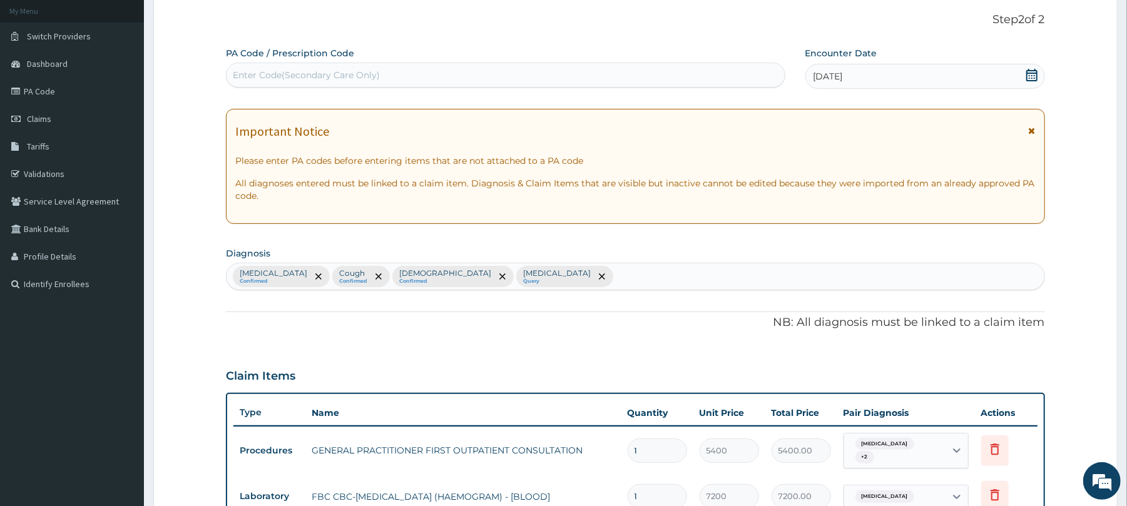  I want to click on div: Minimize live chat window, so click(220, 21).